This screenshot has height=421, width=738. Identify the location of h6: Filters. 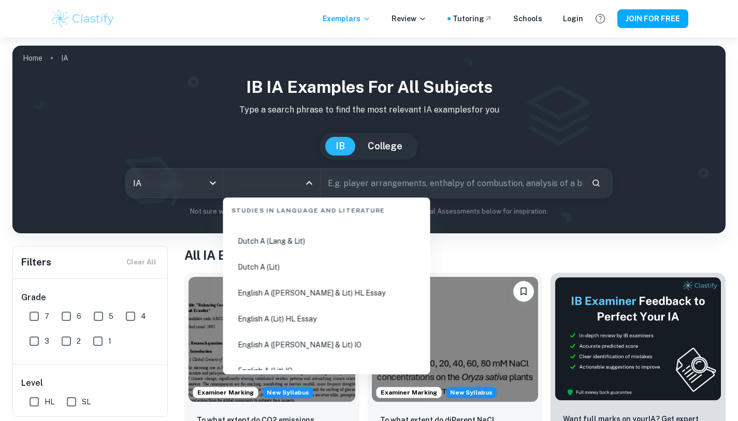
(36, 262).